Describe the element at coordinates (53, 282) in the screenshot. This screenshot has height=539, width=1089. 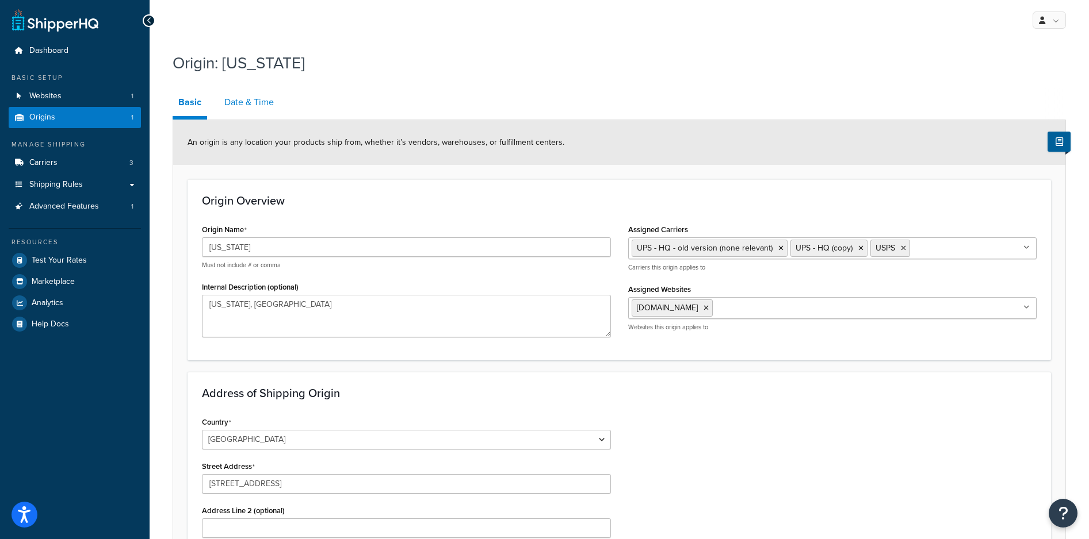
I see `span: Marketplace` at that location.